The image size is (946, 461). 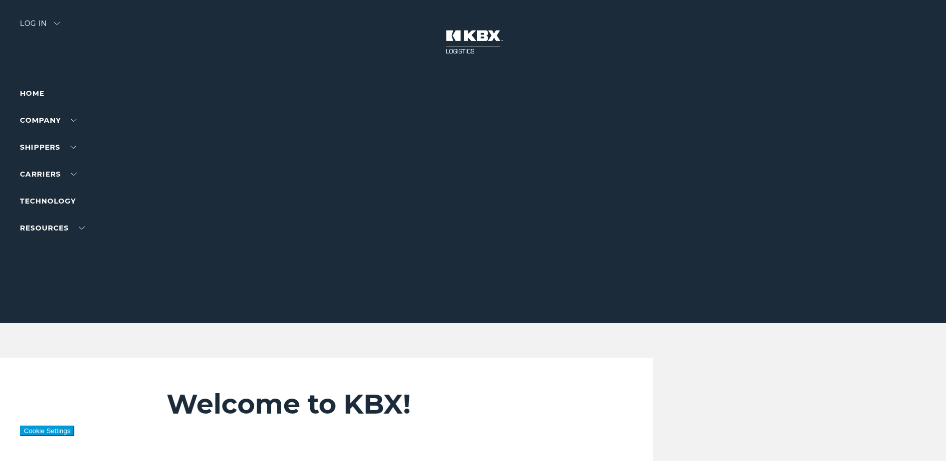 What do you see at coordinates (57, 23) in the screenshot?
I see `img: arrow` at bounding box center [57, 23].